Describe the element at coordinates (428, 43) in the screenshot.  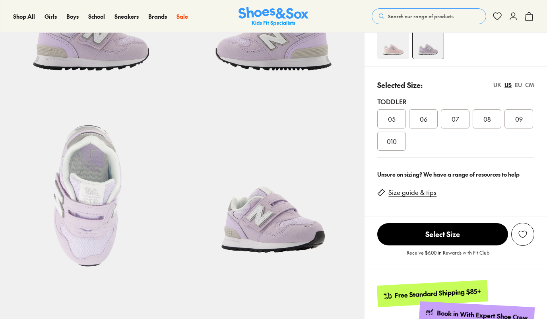
I see `img: 4-551742_1` at that location.